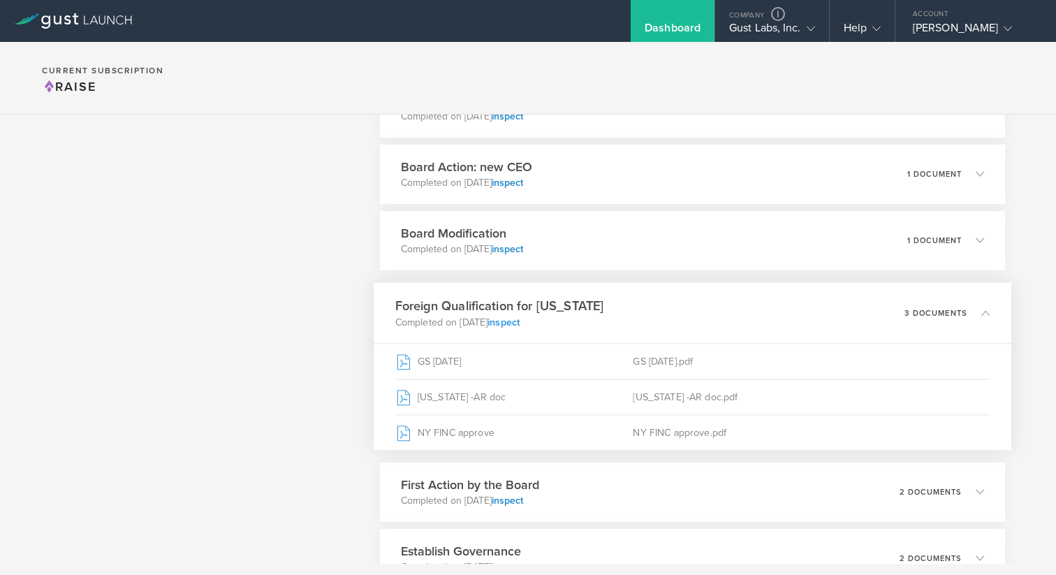 The width and height of the screenshot is (1056, 575). What do you see at coordinates (467, 167) in the screenshot?
I see `h3: Board Action: new CEO` at bounding box center [467, 167].